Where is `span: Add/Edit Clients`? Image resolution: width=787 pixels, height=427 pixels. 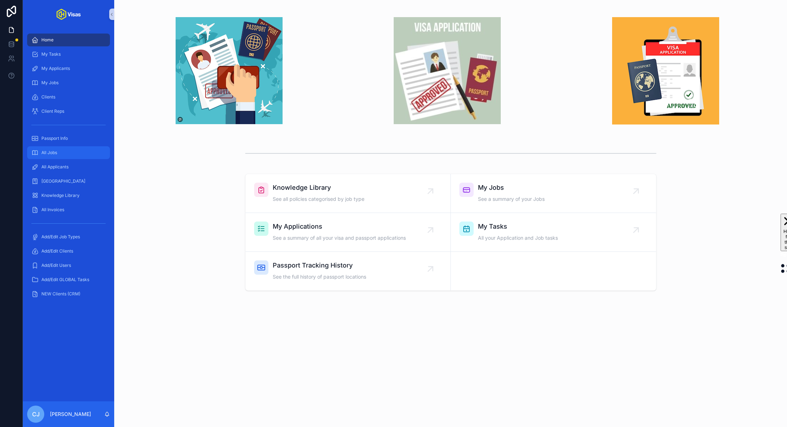 span: Add/Edit Clients is located at coordinates (57, 251).